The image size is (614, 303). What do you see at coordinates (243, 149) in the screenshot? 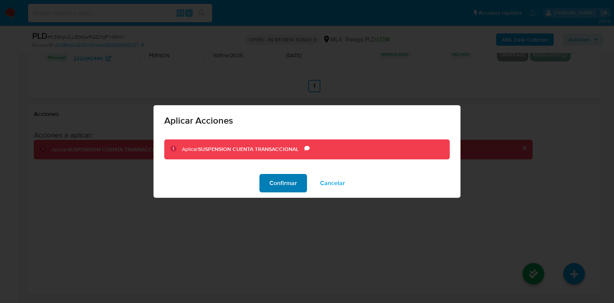
I see `div: Aplicar` at bounding box center [243, 149].